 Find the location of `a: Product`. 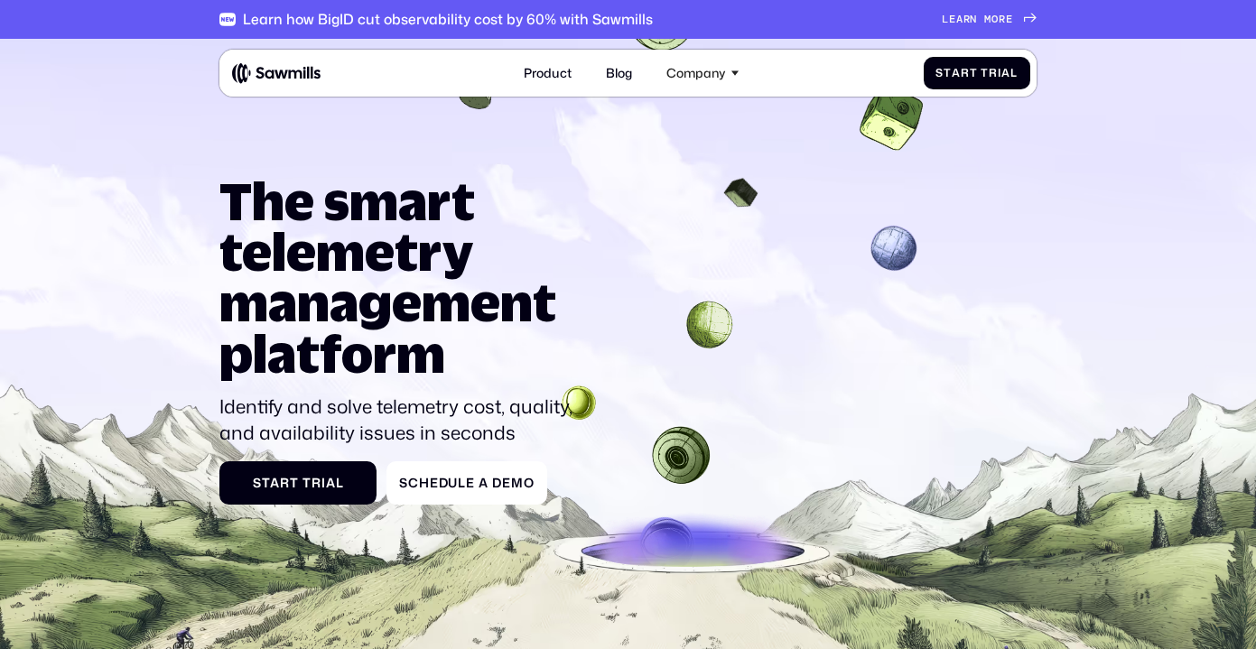

a: Product is located at coordinates (548, 73).